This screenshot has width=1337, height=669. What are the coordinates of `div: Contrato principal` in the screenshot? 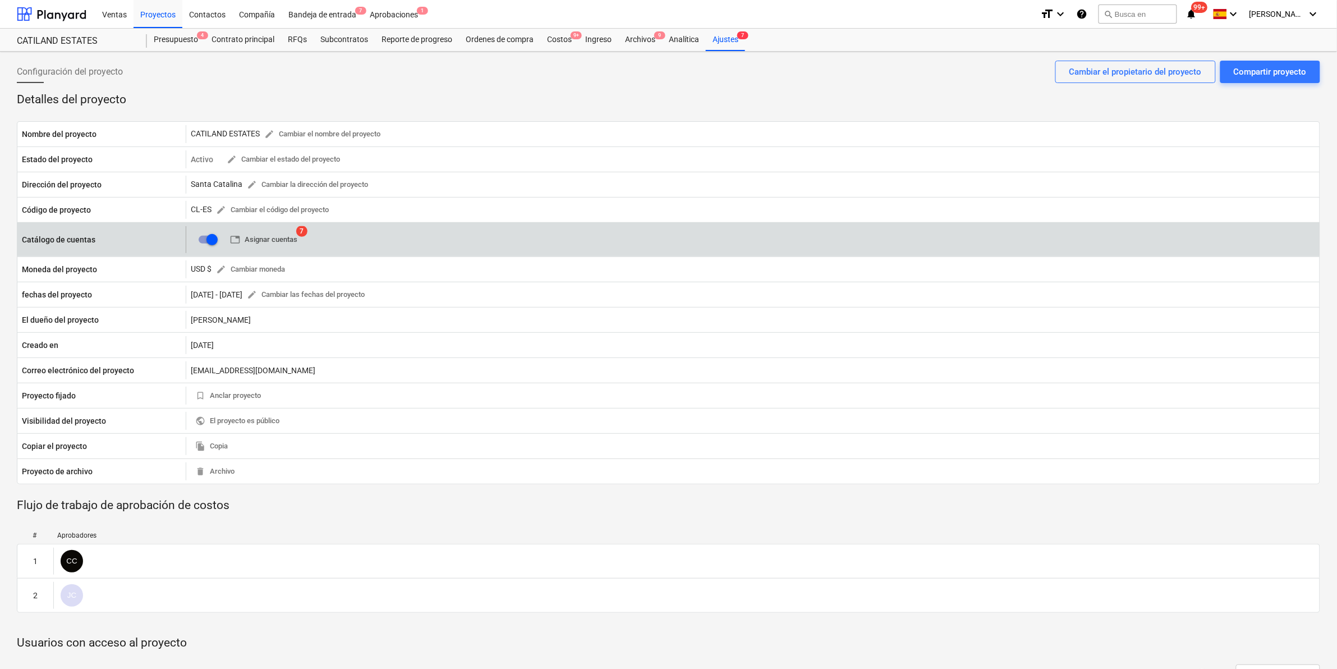 It's located at (243, 40).